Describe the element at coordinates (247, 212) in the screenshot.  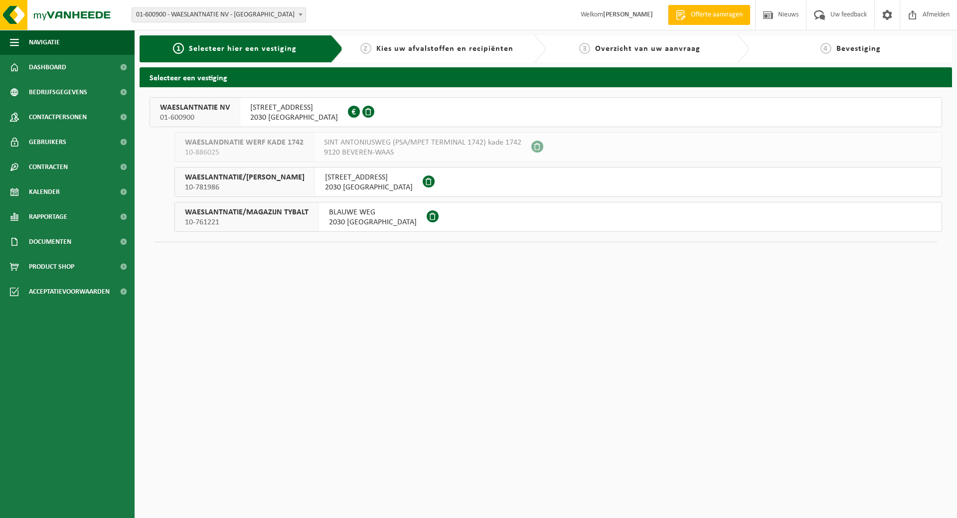
I see `span: WAESLANTNATIE/MAGAZIJN TYBALT` at that location.